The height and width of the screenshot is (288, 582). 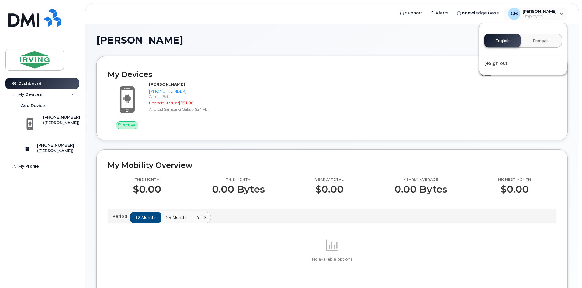 I want to click on span: $981.90, so click(x=186, y=103).